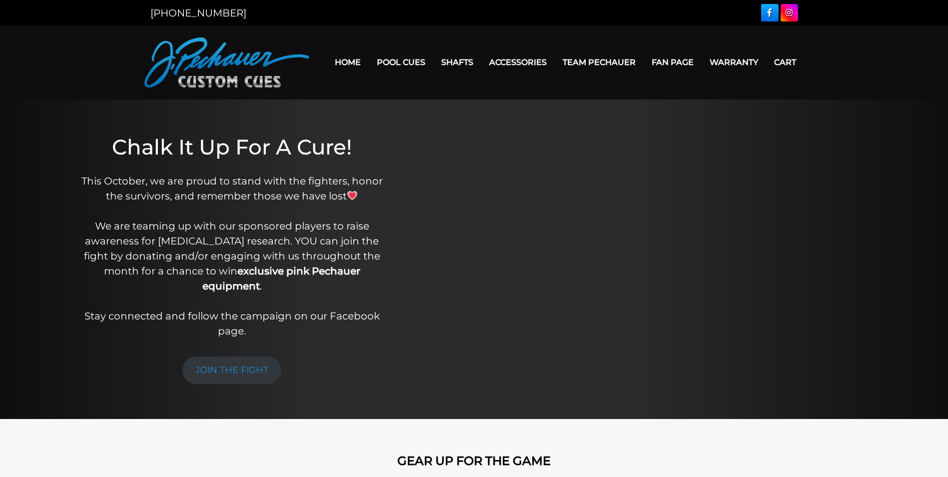 The width and height of the screenshot is (948, 477). What do you see at coordinates (673, 62) in the screenshot?
I see `a: Fan Page` at bounding box center [673, 62].